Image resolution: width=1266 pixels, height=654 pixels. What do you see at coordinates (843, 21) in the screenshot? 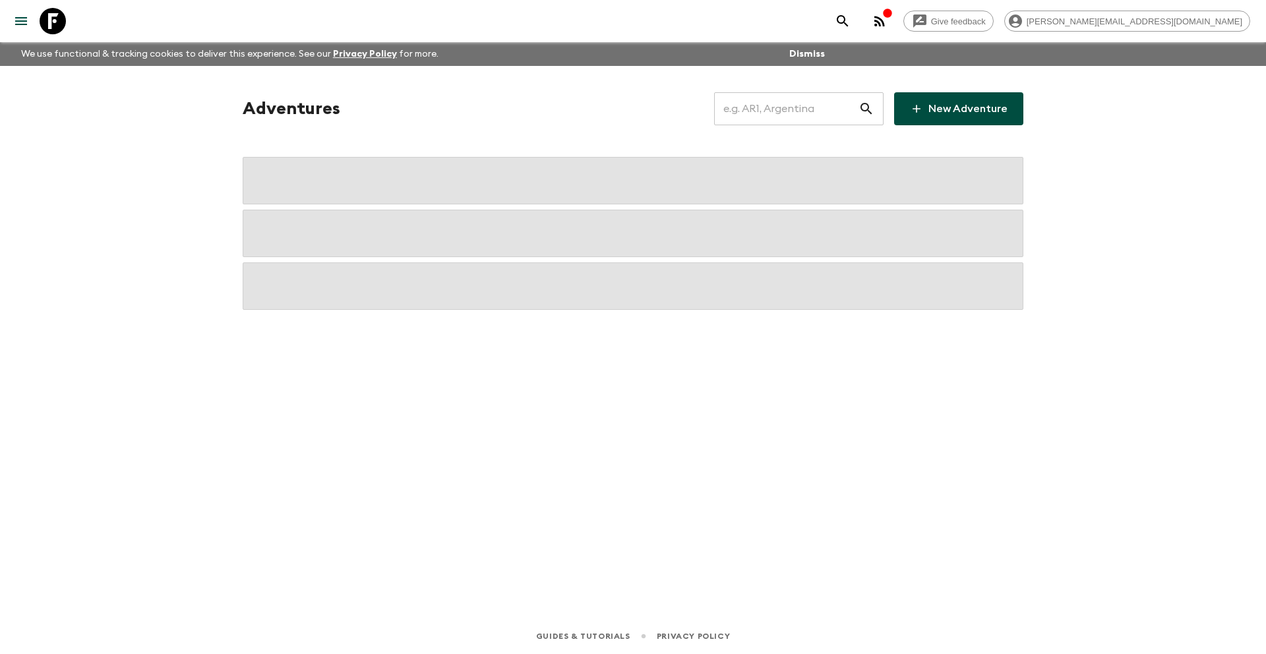
I see `button: search adventures` at bounding box center [843, 21].